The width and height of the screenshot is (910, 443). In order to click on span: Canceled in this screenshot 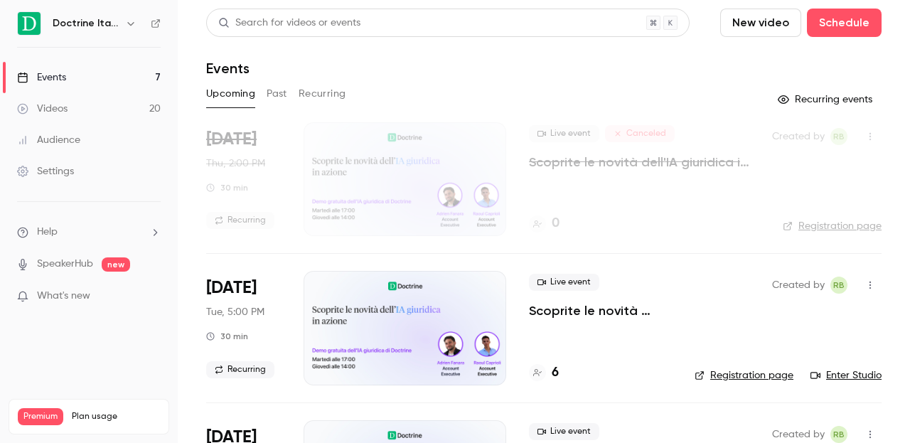, I will do `click(640, 134)`.